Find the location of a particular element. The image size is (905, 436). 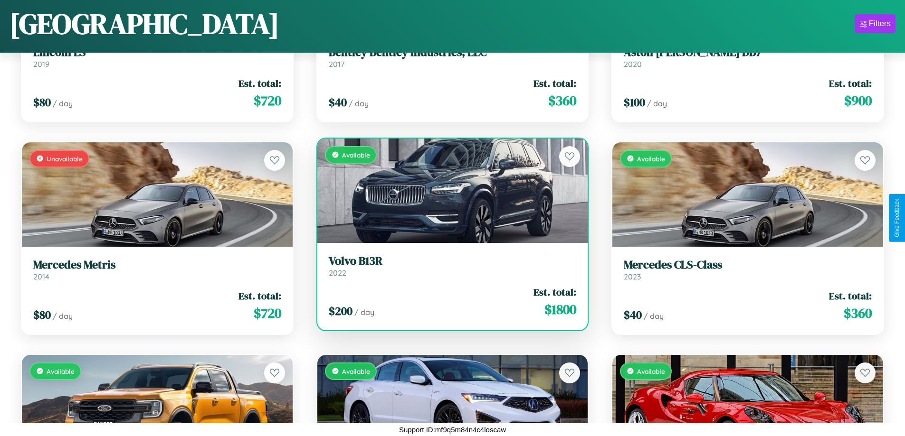

span: Unavailable is located at coordinates (65, 159).